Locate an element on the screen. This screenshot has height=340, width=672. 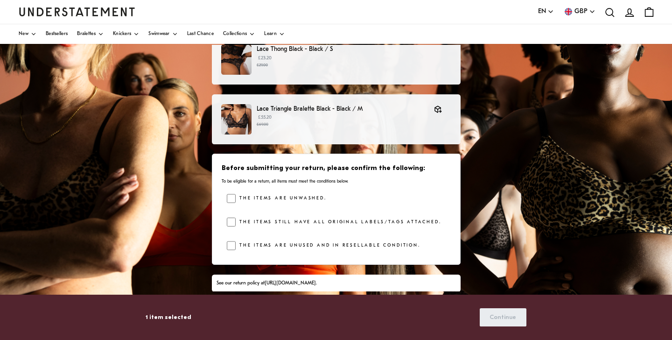
a: Knickers is located at coordinates (126, 34).